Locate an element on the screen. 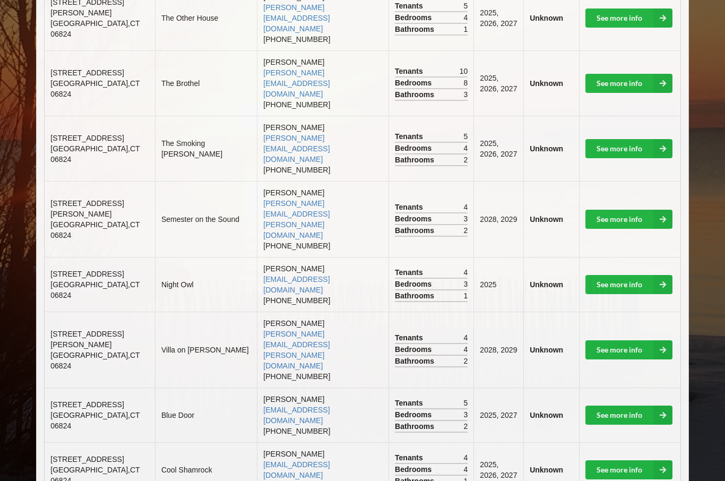 The image size is (725, 481). td: Blue Door is located at coordinates (206, 415).